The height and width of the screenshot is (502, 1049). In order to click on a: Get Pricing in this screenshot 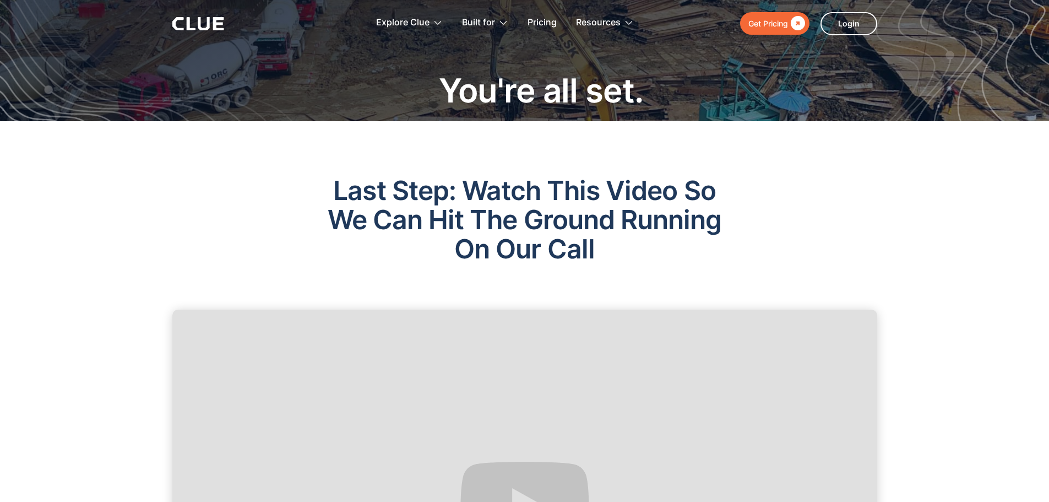, I will do `click(775, 23)`.